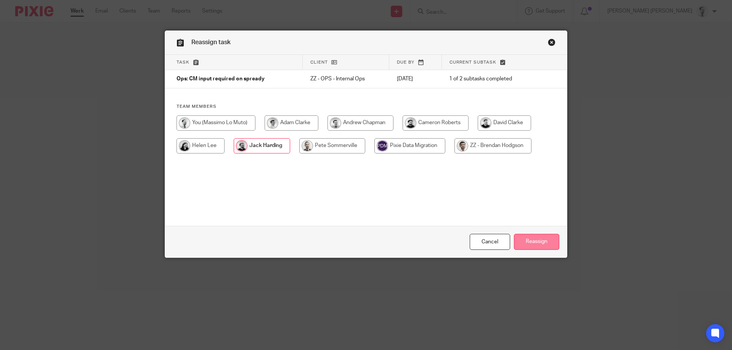 This screenshot has width=732, height=350. What do you see at coordinates (490, 79) in the screenshot?
I see `td: 1 of 2 subtasks completed` at bounding box center [490, 79].